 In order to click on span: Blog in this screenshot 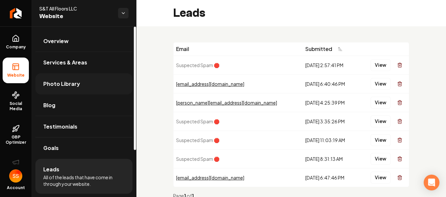, I will do `click(49, 105)`.